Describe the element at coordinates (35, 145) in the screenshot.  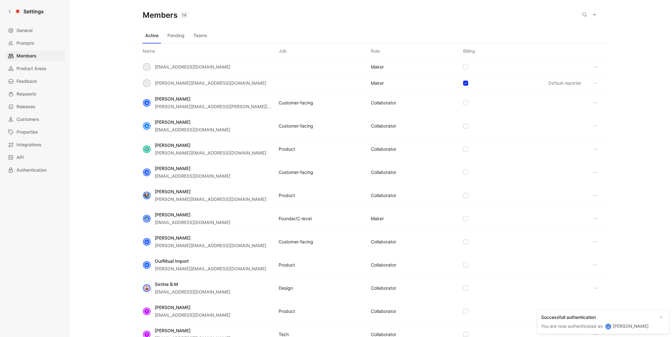
I see `a: Integrations` at that location.